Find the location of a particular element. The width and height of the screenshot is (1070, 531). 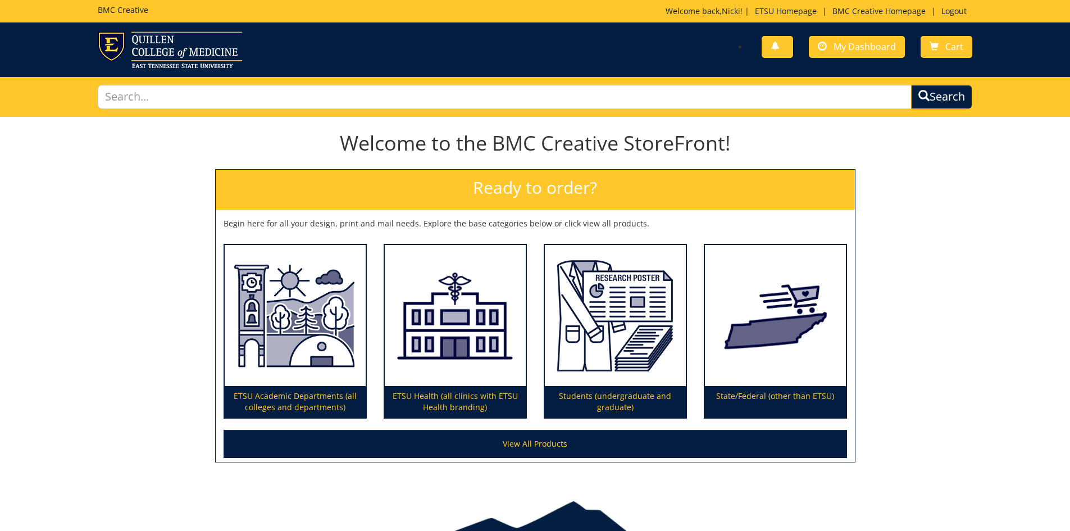

a: State/Federal (other than ETSU) is located at coordinates (775, 331).